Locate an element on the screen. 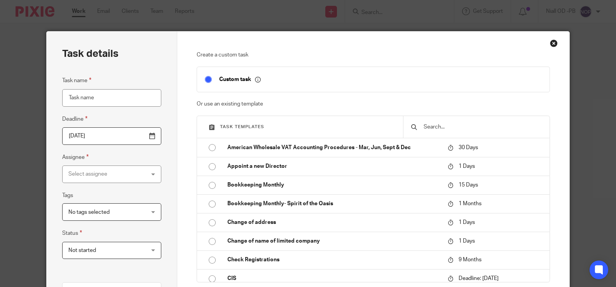 The width and height of the screenshot is (616, 287). p: Create a custom task is located at coordinates (373, 55).